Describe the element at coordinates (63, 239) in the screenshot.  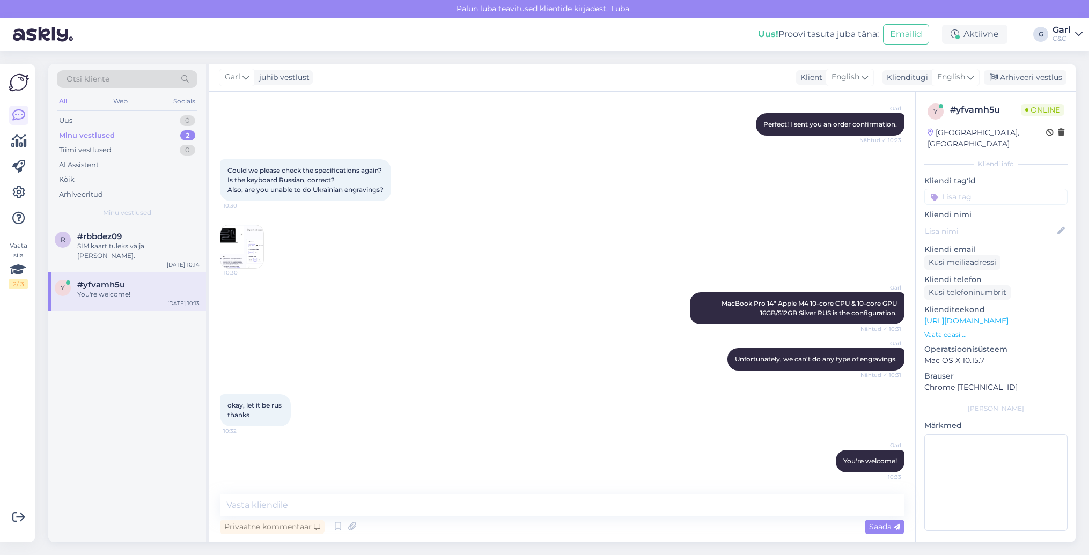
I see `span: r` at that location.